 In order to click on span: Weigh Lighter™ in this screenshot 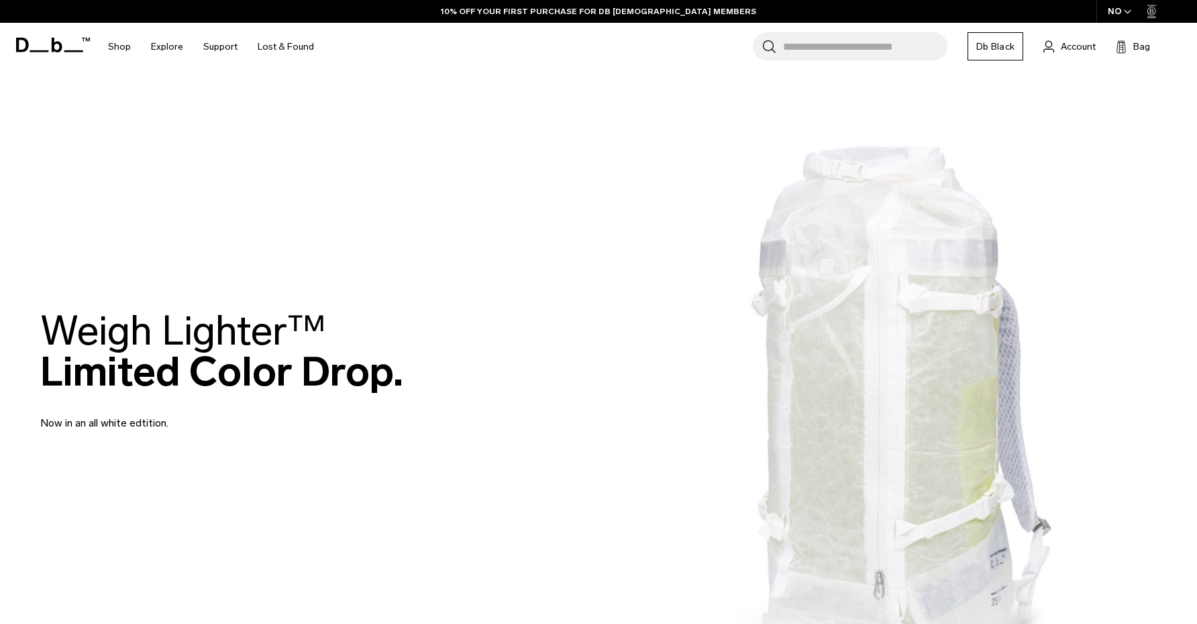, I will do `click(183, 330)`.